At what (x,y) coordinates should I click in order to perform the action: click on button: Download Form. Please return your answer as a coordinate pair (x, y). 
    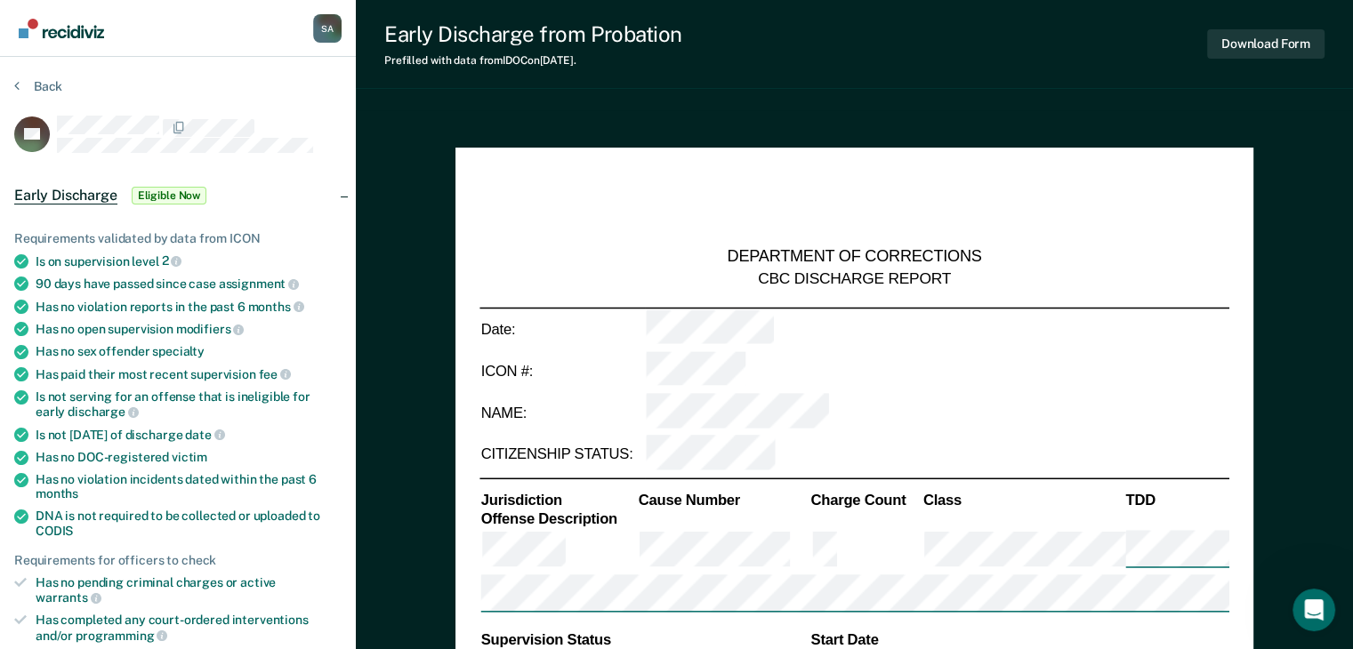
    Looking at the image, I should click on (1266, 44).